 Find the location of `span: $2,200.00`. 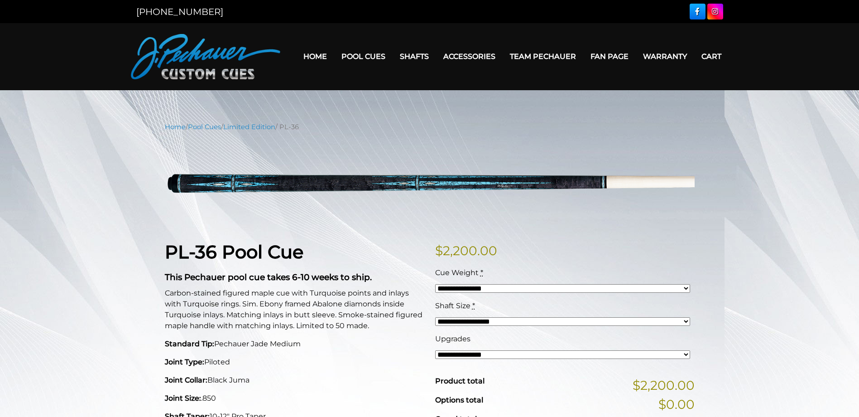

span: $2,200.00 is located at coordinates (663, 385).